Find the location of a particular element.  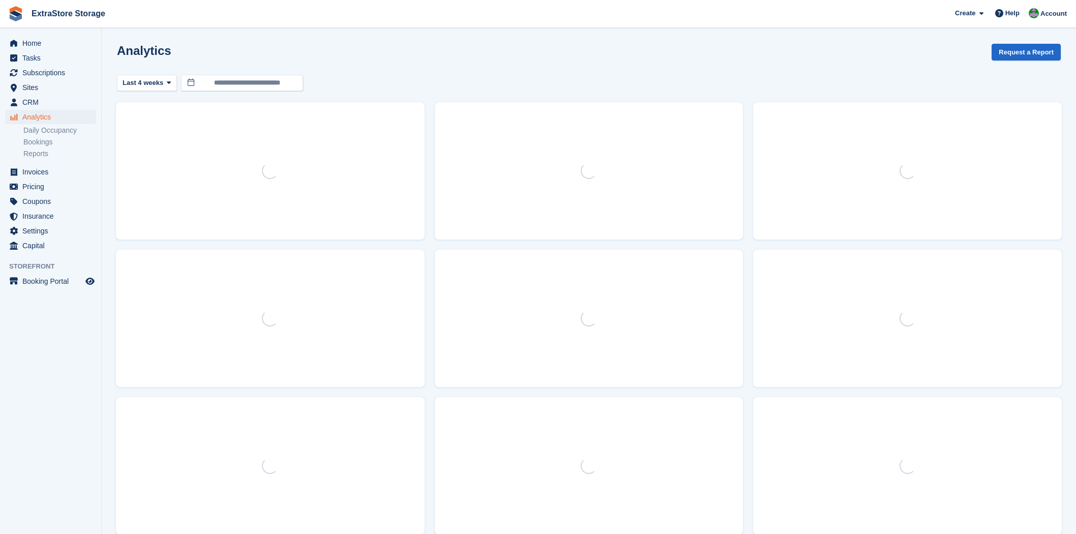

span: Home is located at coordinates (53, 43).